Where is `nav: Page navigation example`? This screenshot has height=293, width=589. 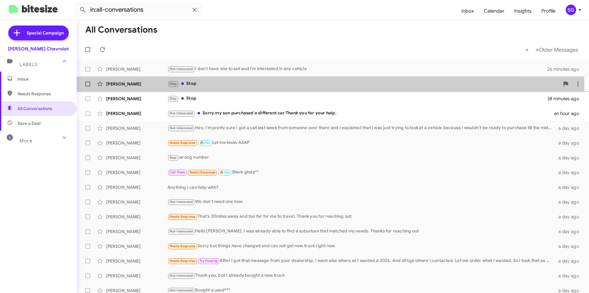 nav: Page navigation example is located at coordinates (552, 49).